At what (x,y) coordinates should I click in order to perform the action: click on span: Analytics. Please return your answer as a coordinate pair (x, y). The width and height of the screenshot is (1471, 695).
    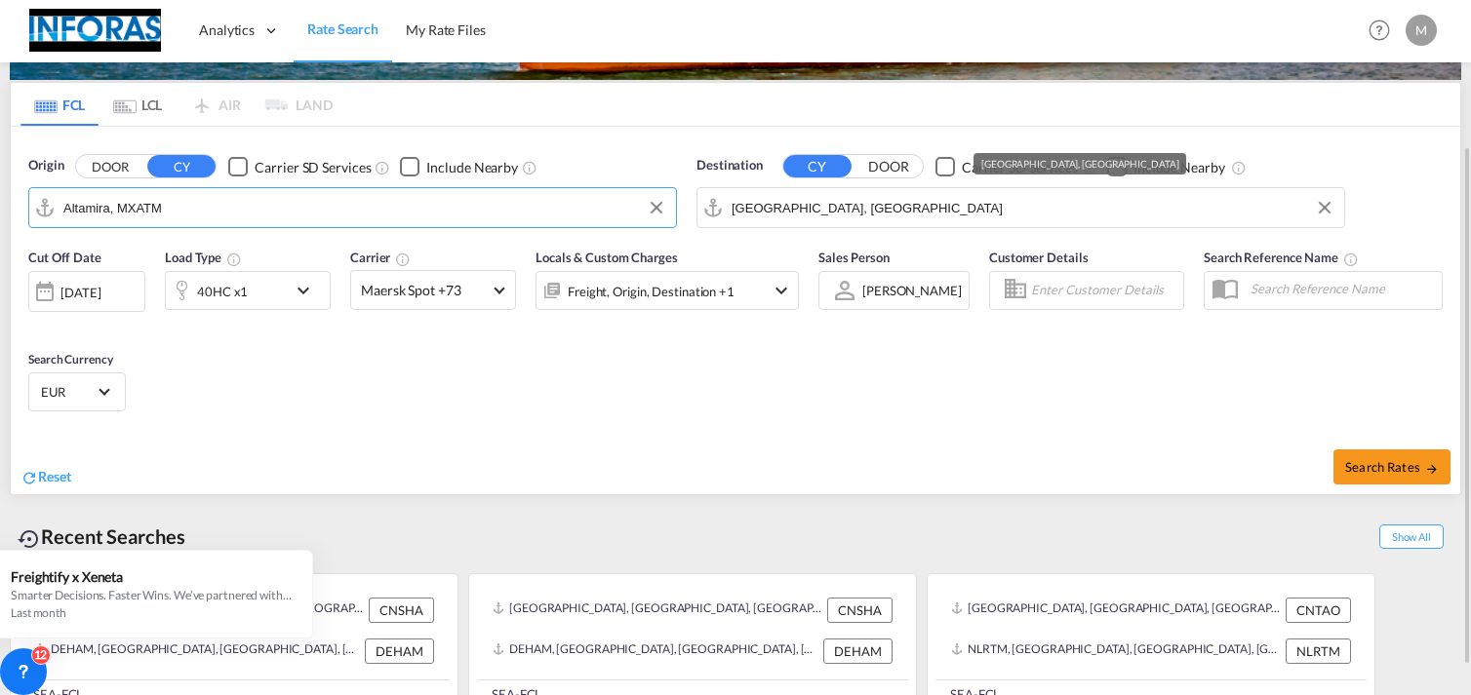
    Looking at the image, I should click on (226, 30).